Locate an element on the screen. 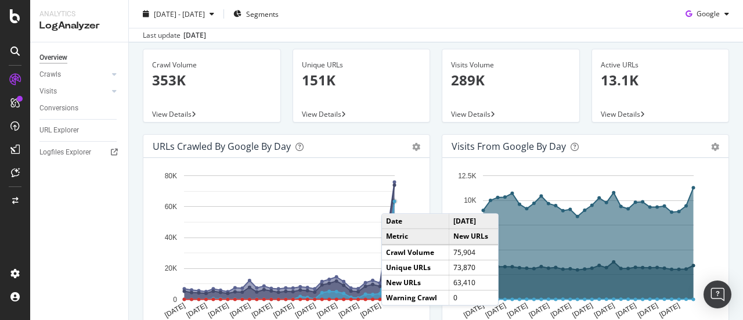 This screenshot has width=743, height=320. a: Visits is located at coordinates (74, 91).